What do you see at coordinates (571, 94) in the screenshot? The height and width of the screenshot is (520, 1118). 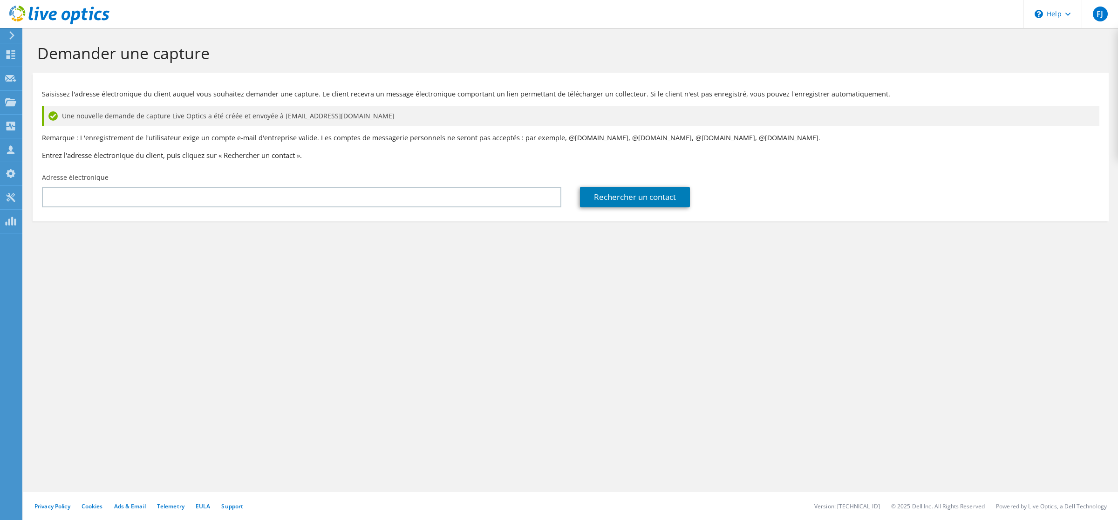 I see `p: Saisissez l'adresse électronique du client auquel vous souhaitez demander une capture. Le client ...` at bounding box center [571, 94].